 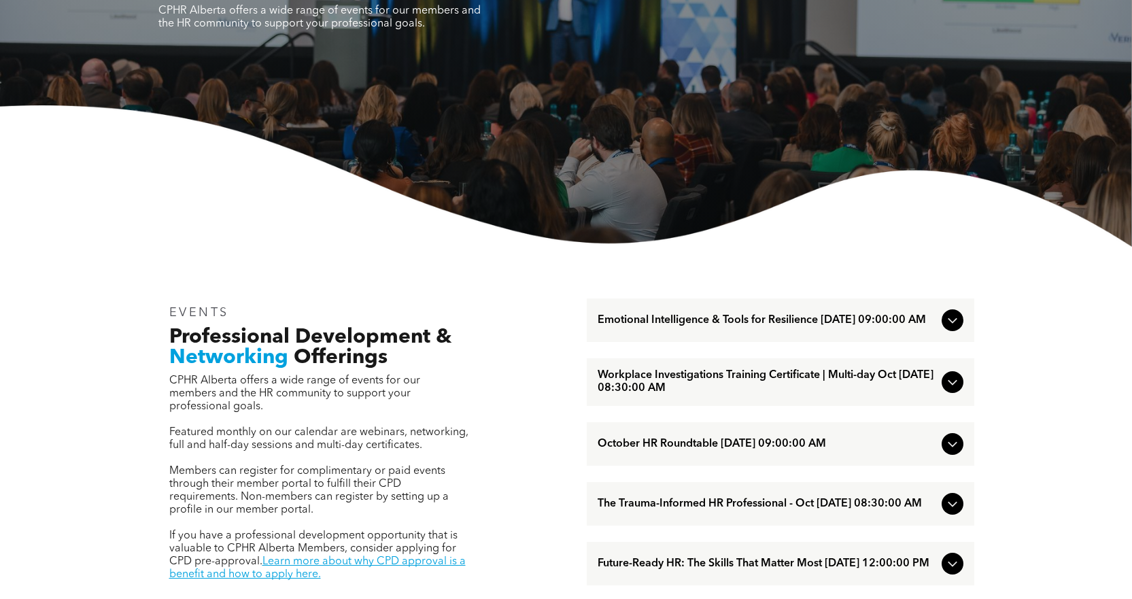 What do you see at coordinates (341, 358) in the screenshot?
I see `span: Offerings` at bounding box center [341, 358].